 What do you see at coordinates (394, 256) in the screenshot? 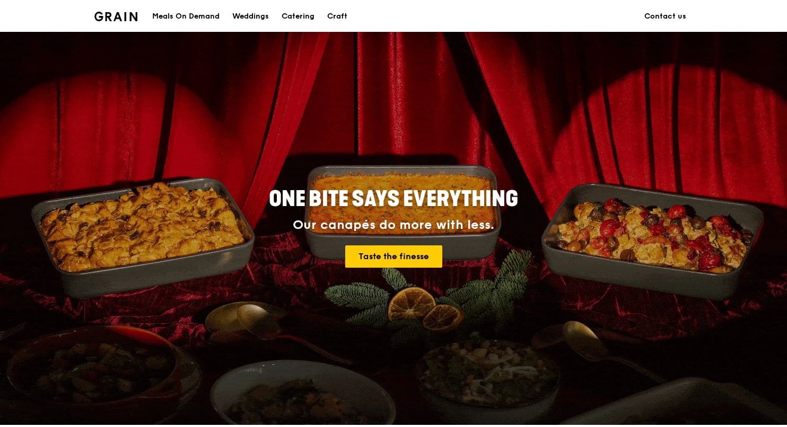
I see `a: Taste the finesse` at bounding box center [394, 256].